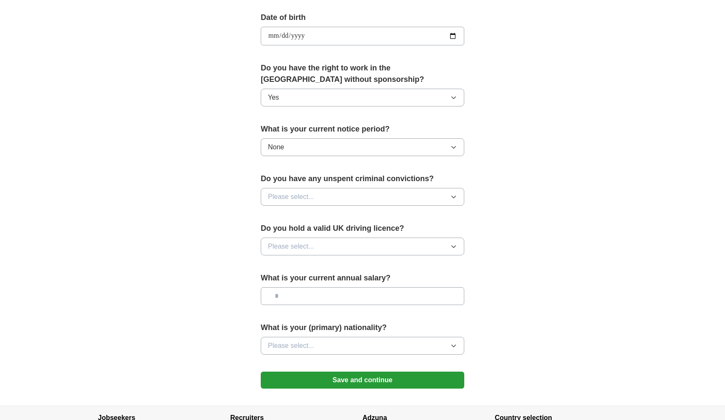 Image resolution: width=725 pixels, height=420 pixels. What do you see at coordinates (362, 327) in the screenshot?
I see `label: What is your (primary) nationality?` at bounding box center [362, 327].